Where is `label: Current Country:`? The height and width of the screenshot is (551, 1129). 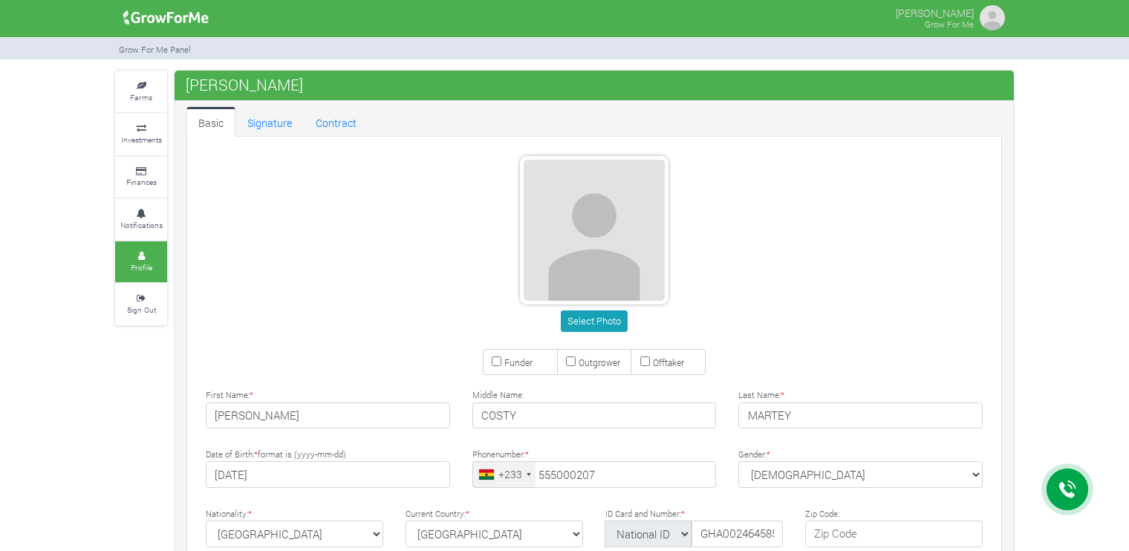 label: Current Country: is located at coordinates (438, 514).